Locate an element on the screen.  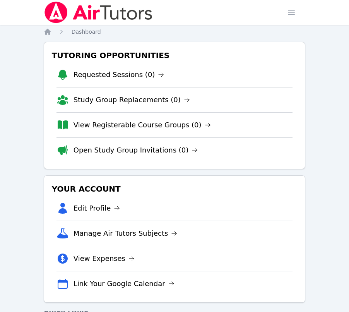
a: View Expenses is located at coordinates (104, 258).